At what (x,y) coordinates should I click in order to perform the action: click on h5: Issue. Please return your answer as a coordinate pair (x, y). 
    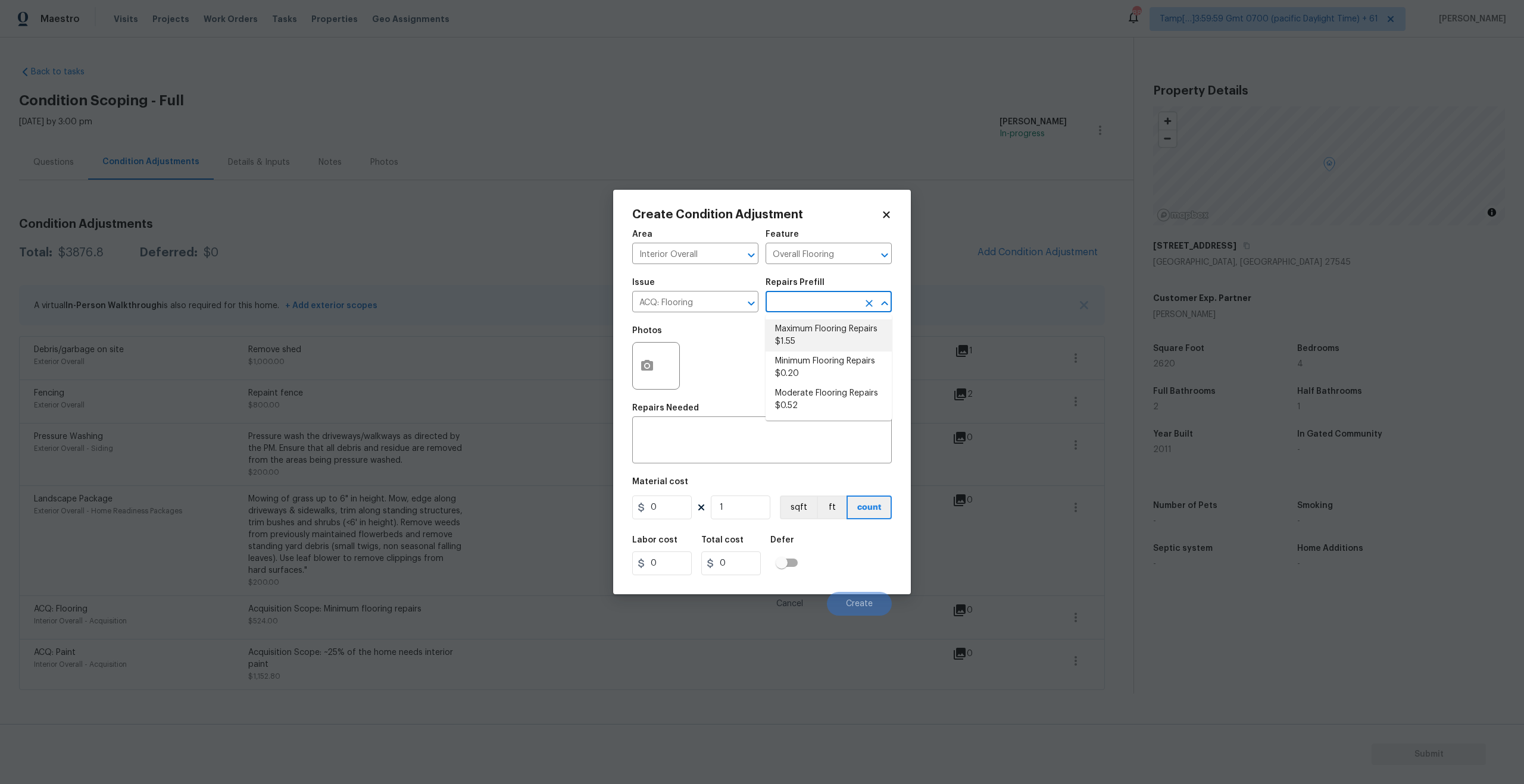
    Looking at the image, I should click on (644, 283).